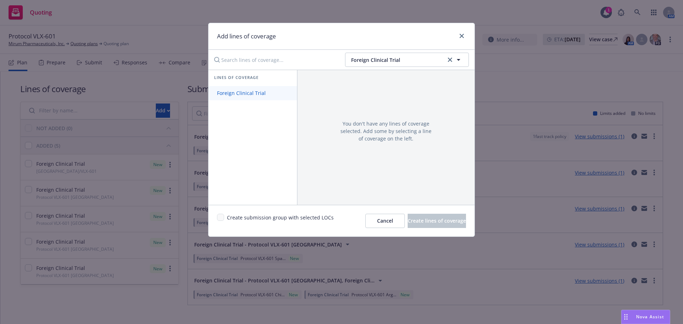 The height and width of the screenshot is (324, 683). Describe the element at coordinates (407, 60) in the screenshot. I see `button: Foreign Clinical Trialclear selection` at that location.